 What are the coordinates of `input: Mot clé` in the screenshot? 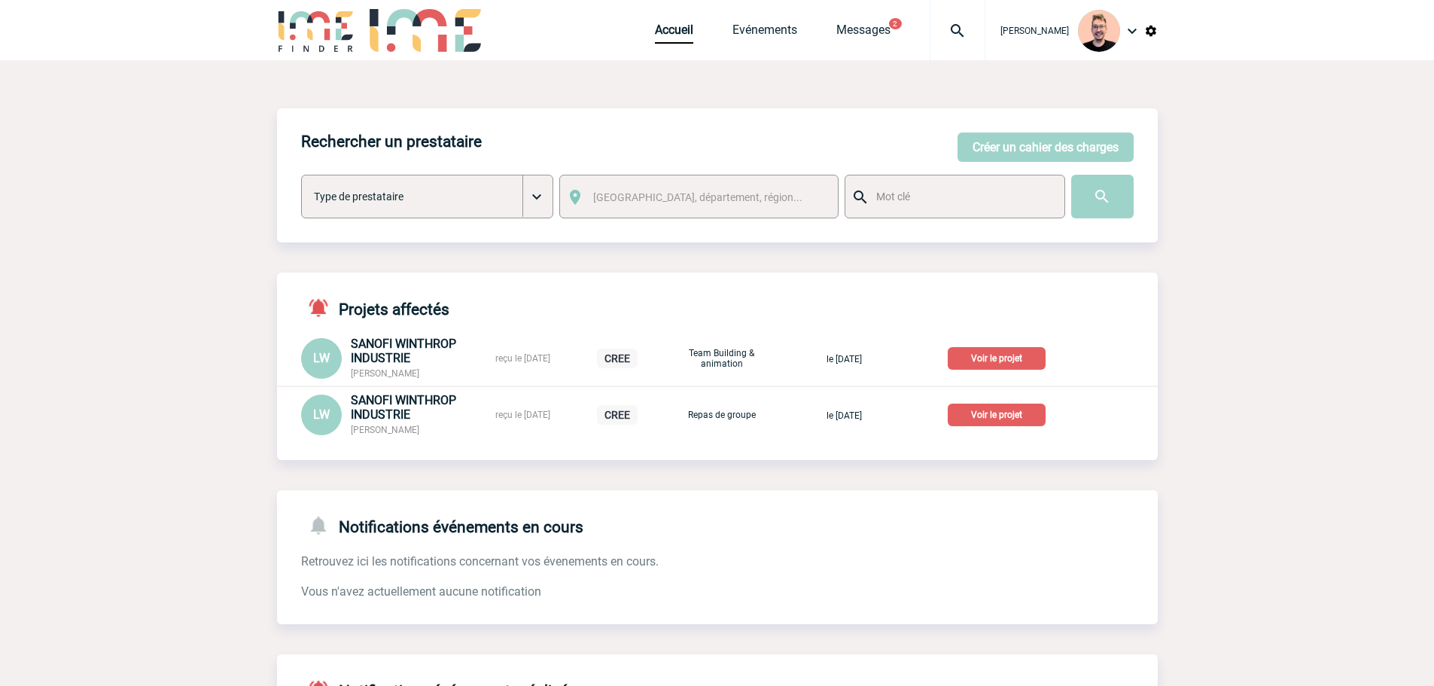 It's located at (961, 196).